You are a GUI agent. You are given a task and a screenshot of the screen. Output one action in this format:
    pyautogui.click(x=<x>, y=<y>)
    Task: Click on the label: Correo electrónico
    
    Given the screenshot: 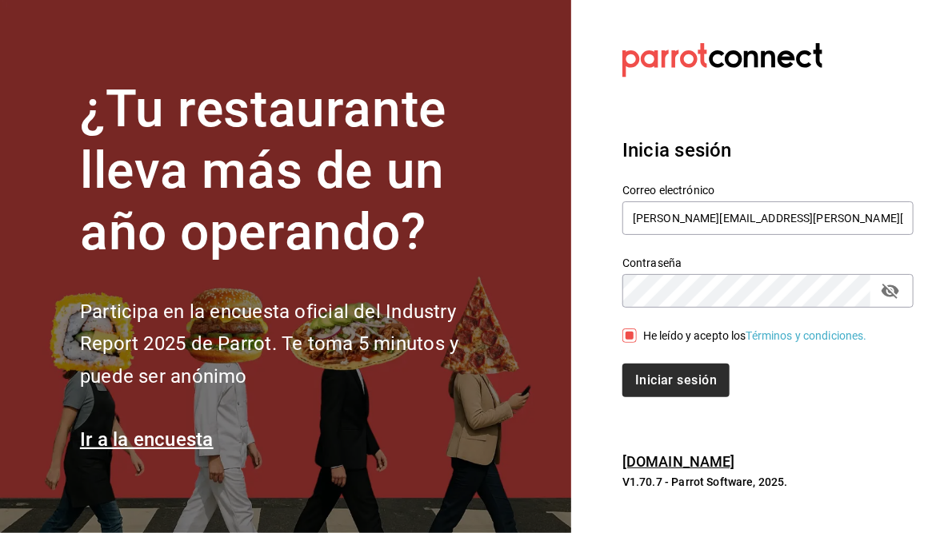 What is the action you would take?
    pyautogui.click(x=768, y=191)
    